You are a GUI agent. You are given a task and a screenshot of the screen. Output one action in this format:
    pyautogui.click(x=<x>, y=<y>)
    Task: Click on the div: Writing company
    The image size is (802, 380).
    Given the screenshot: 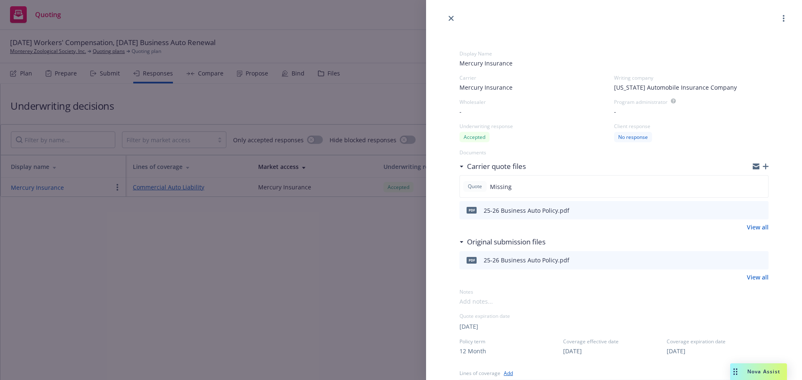 What is the action you would take?
    pyautogui.click(x=691, y=78)
    